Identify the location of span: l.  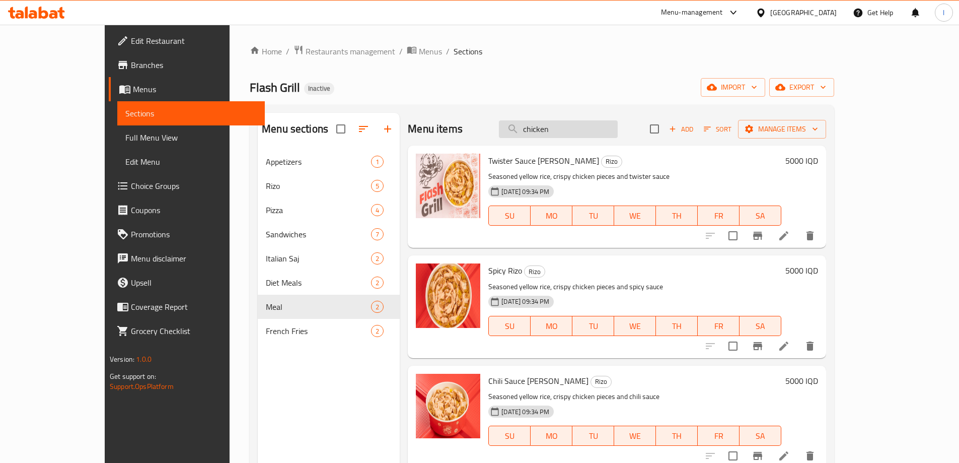
(943, 13).